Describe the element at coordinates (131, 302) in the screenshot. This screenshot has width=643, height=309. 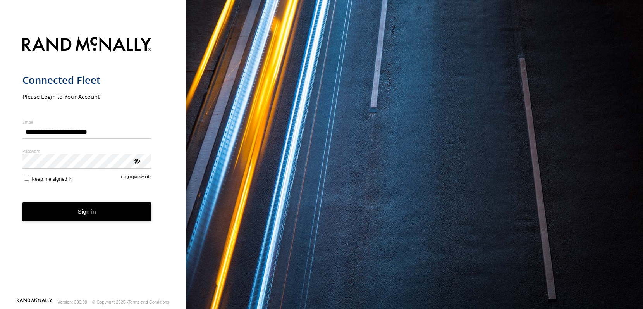
I see `div: © Copyright 2025 -` at that location.